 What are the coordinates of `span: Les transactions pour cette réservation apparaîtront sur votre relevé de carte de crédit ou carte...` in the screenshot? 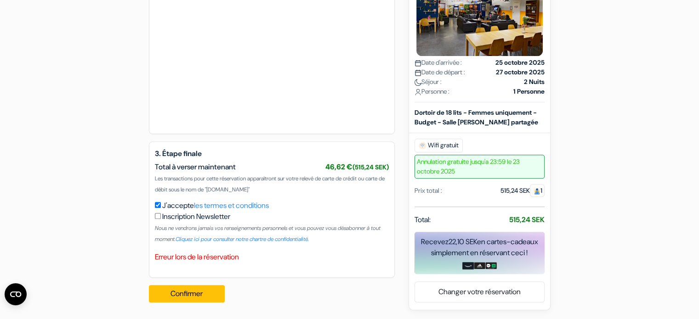 It's located at (270, 184).